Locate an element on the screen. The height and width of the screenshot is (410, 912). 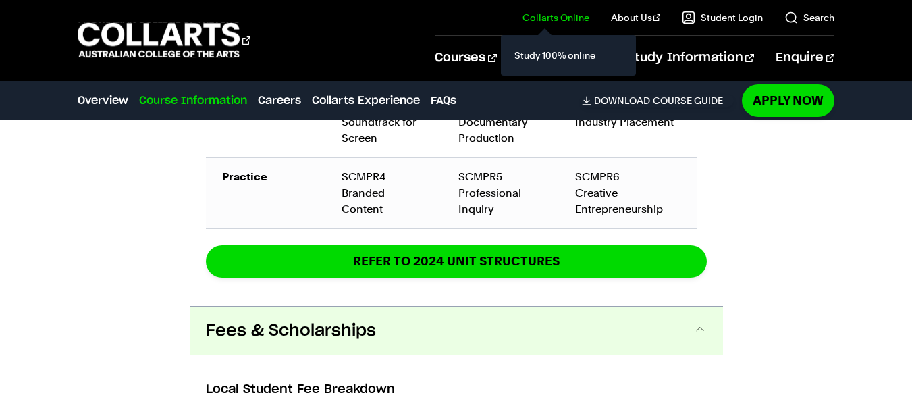
a: REFER TO 2024 unit structures is located at coordinates (456, 261).